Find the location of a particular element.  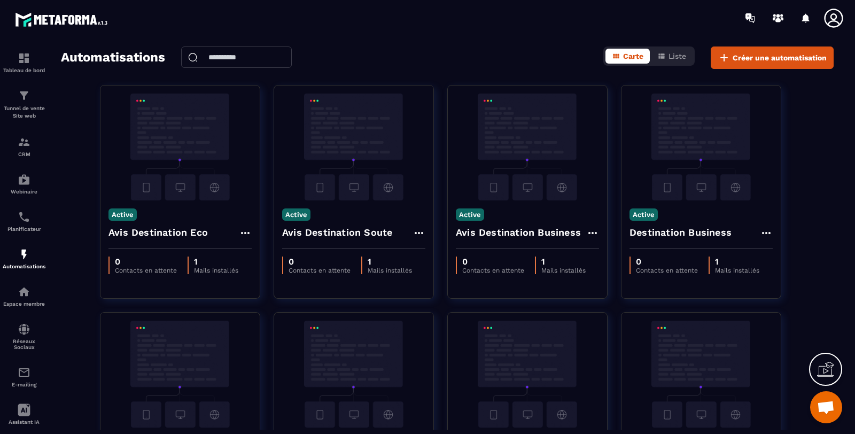

button: Créer une automatisation is located at coordinates (772, 58).